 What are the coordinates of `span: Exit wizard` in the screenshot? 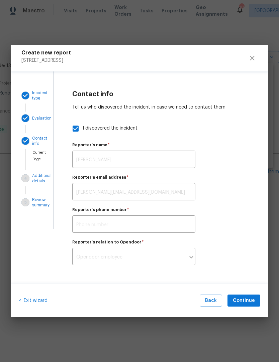 It's located at (34, 301).